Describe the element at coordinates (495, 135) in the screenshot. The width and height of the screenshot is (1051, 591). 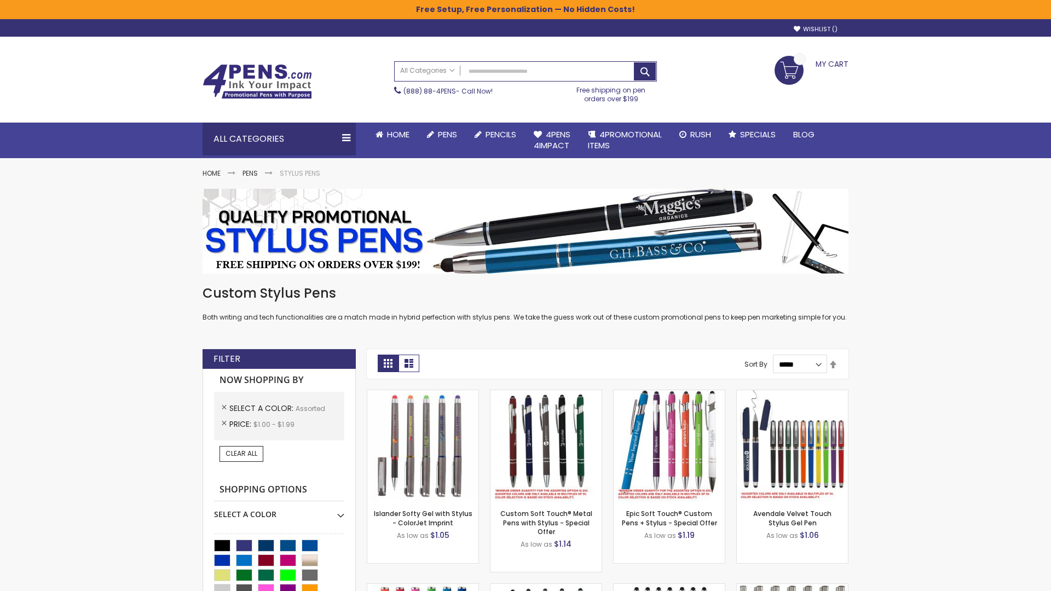
I see `a: Pencils` at that location.